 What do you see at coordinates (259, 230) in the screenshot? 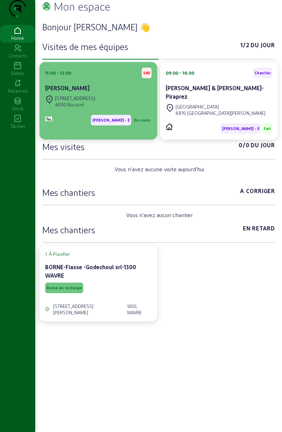
I see `span: En retard` at bounding box center [259, 230].